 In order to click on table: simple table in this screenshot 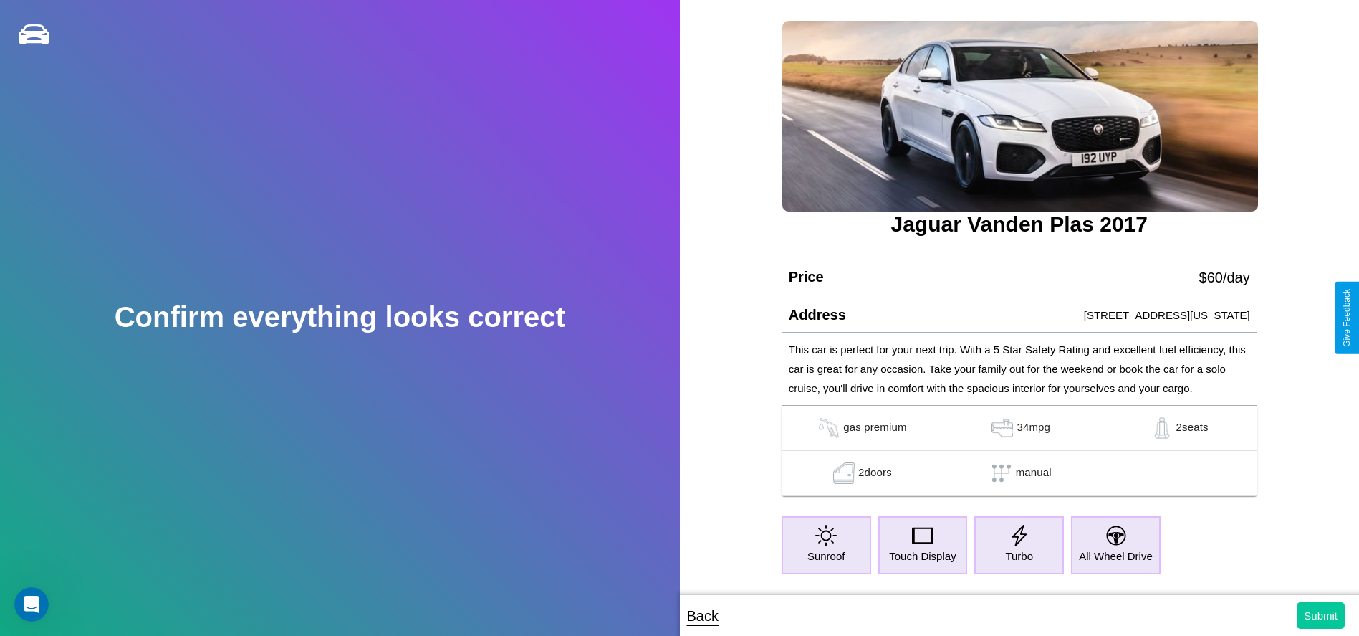, I will do `click(1020, 451)`.